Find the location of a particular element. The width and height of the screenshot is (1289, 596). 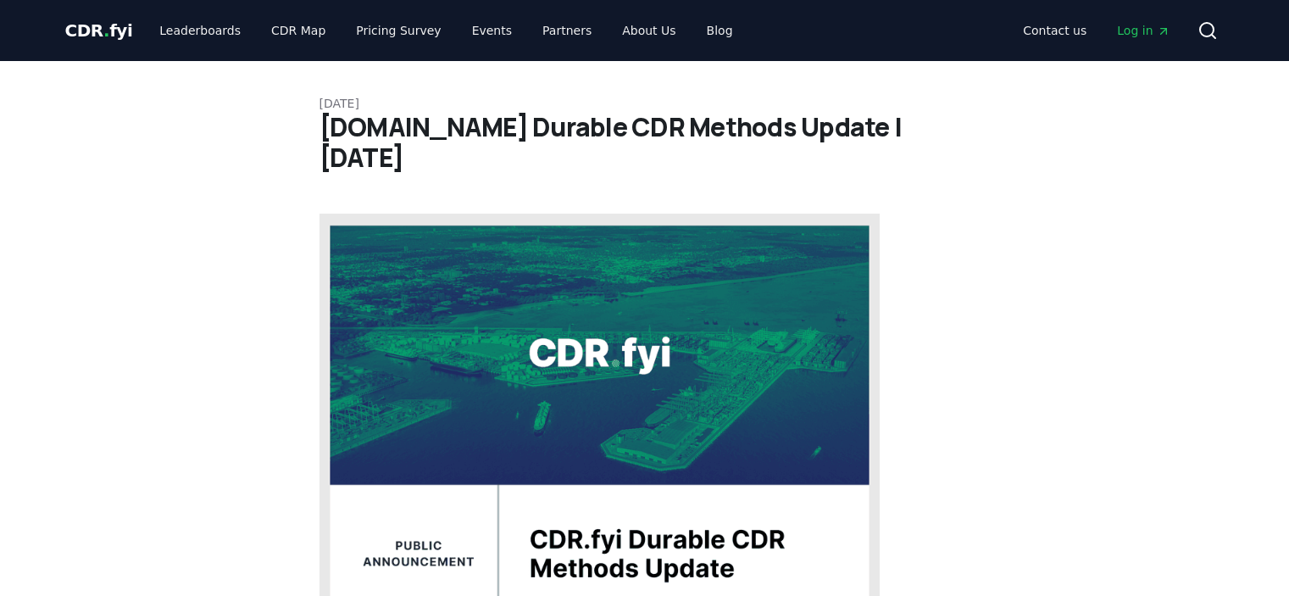

a: Log in is located at coordinates (1143, 31).